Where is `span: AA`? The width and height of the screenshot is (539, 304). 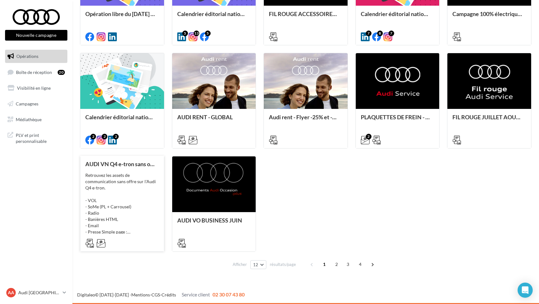 span: AA is located at coordinates (11, 293).